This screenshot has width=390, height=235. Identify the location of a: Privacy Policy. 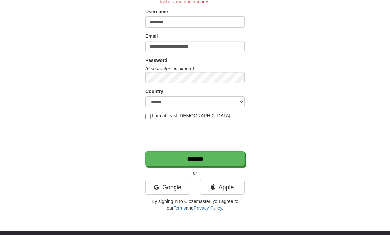
(208, 208).